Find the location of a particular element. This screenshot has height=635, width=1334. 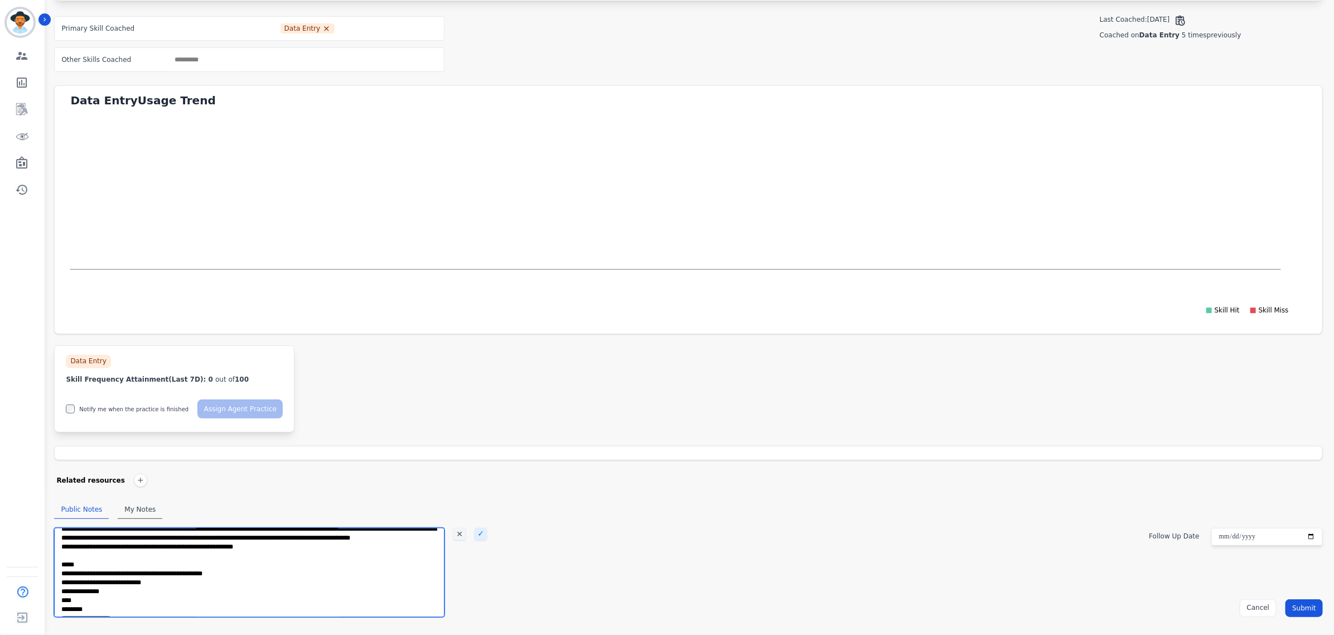

button: Cancel is located at coordinates (1259, 608).